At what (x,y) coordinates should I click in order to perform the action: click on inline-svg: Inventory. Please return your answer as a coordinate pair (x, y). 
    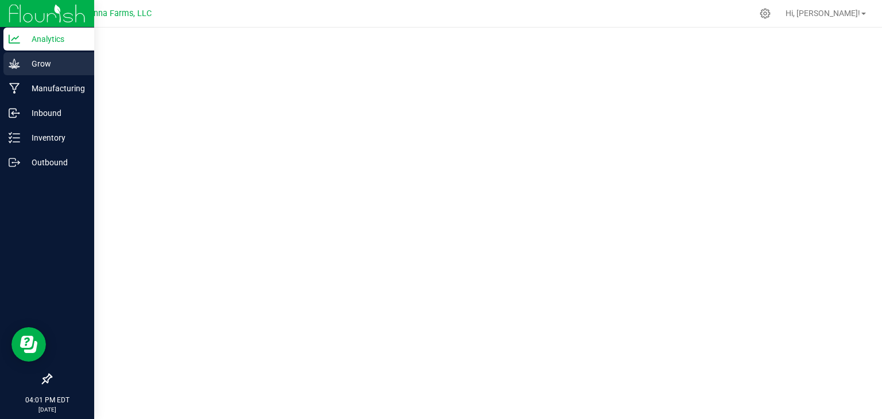
    Looking at the image, I should click on (14, 138).